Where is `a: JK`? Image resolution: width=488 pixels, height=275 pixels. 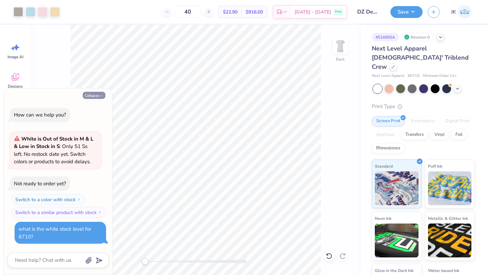
a: JK is located at coordinates (461, 12).